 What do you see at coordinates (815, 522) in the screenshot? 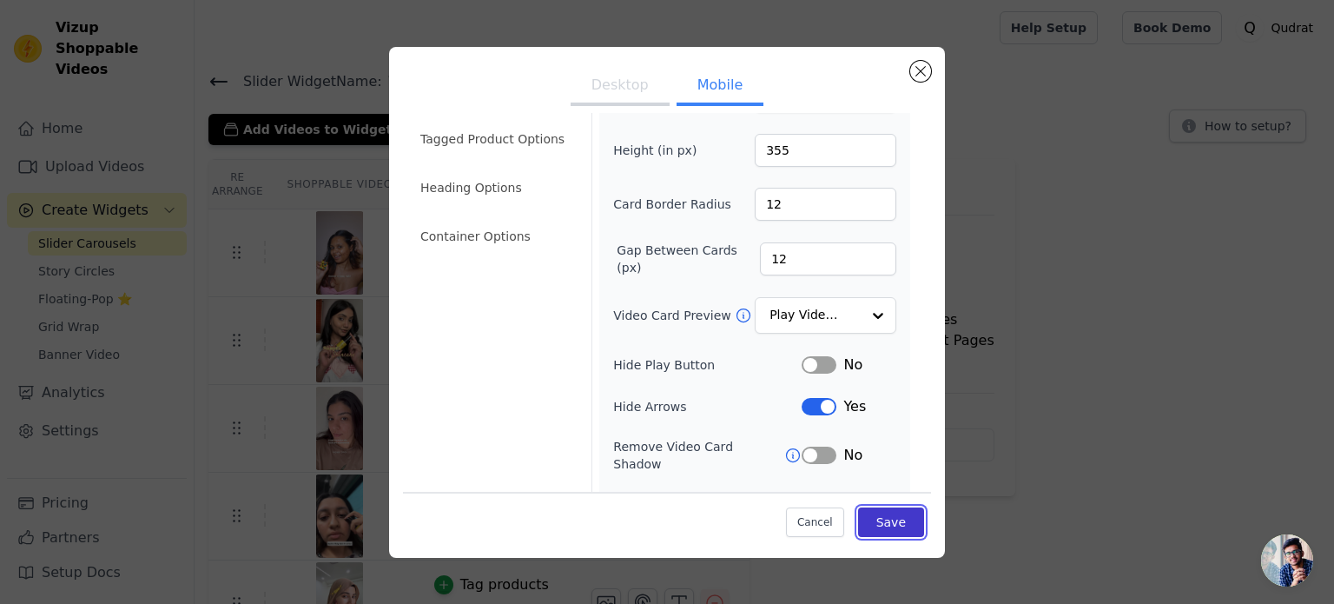
I see `button: Cancel` at bounding box center [815, 522].